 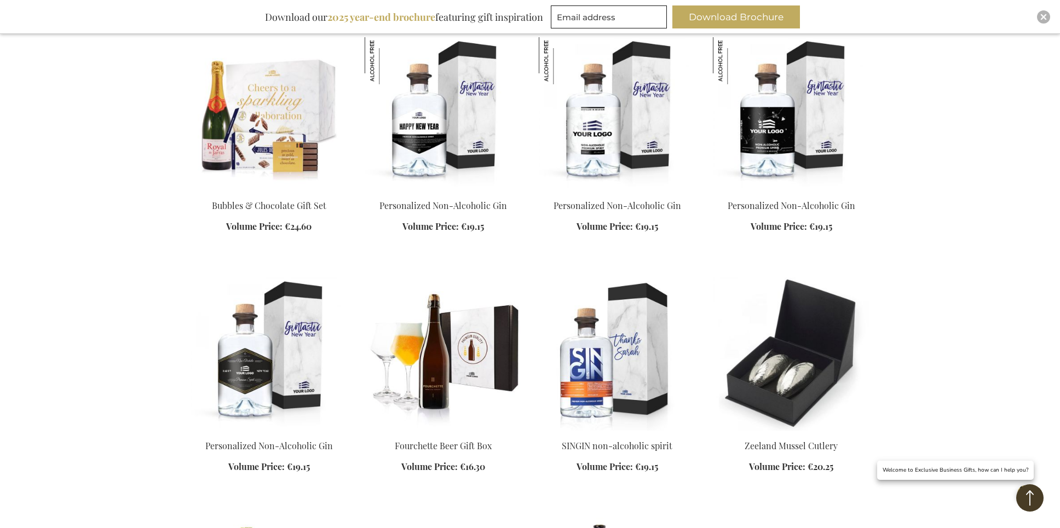 I want to click on input: Email address, so click(x=609, y=17).